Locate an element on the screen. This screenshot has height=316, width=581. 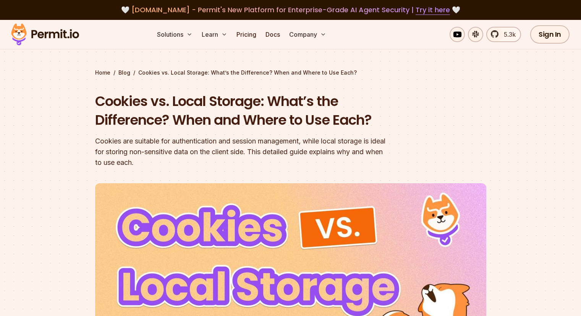
a: Pricing is located at coordinates (246, 34).